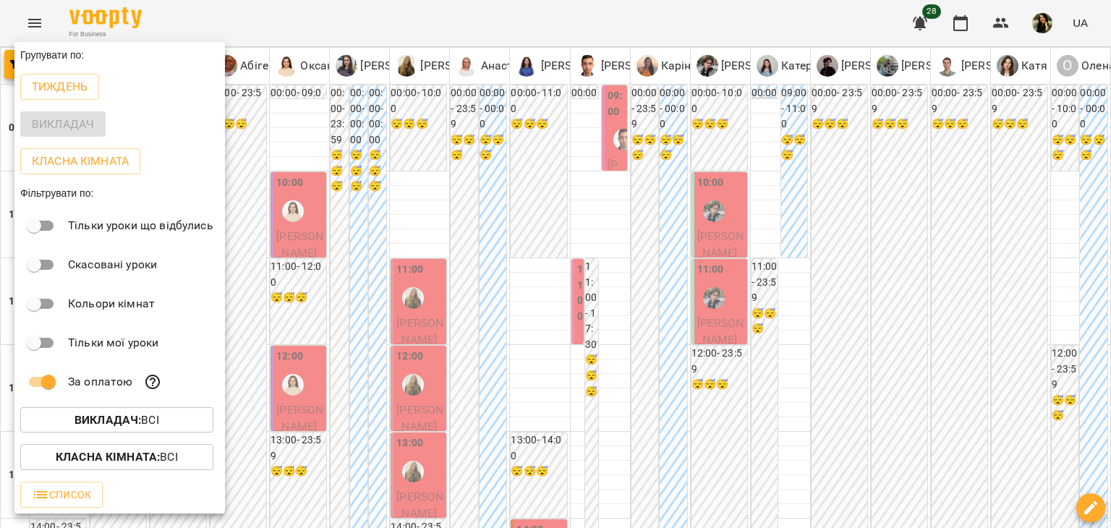 This screenshot has height=528, width=1111. Describe the element at coordinates (140, 226) in the screenshot. I see `p: Тільки уроки що відбулись` at that location.